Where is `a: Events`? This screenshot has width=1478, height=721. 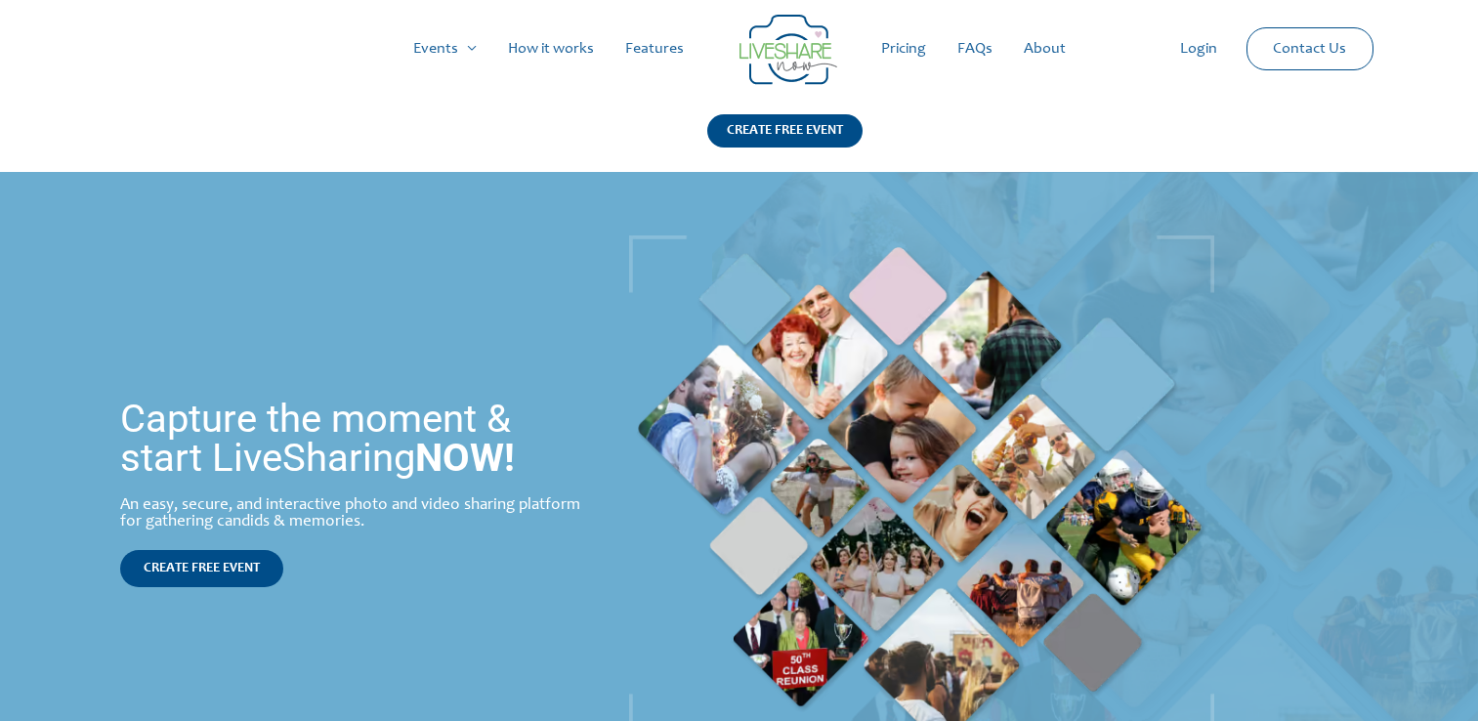 a: Events is located at coordinates (444, 49).